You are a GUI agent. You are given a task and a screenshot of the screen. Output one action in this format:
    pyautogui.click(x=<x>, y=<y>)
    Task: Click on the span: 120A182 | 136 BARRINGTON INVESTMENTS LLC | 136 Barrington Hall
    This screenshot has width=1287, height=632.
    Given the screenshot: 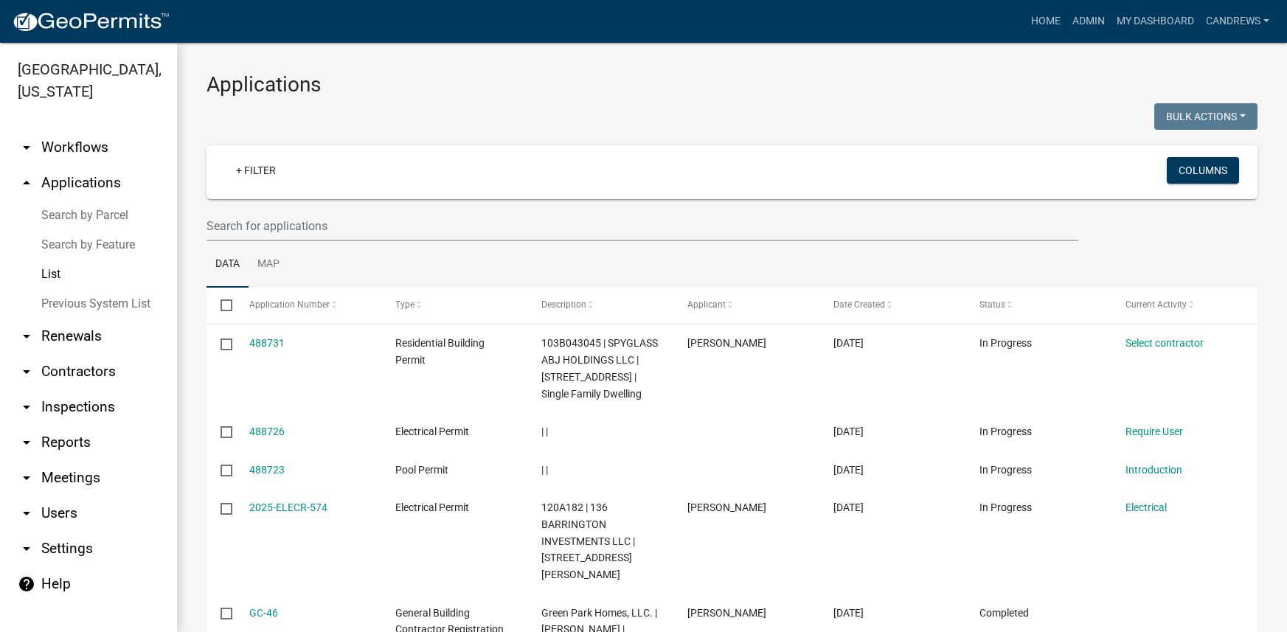 What is the action you would take?
    pyautogui.click(x=588, y=541)
    